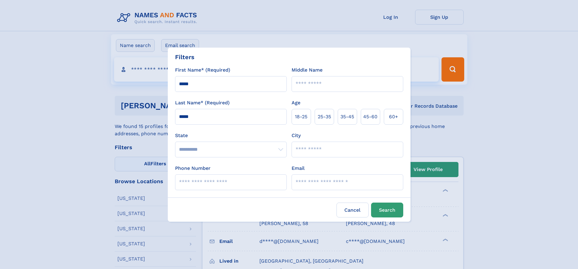  I want to click on span: 60+, so click(393, 117).